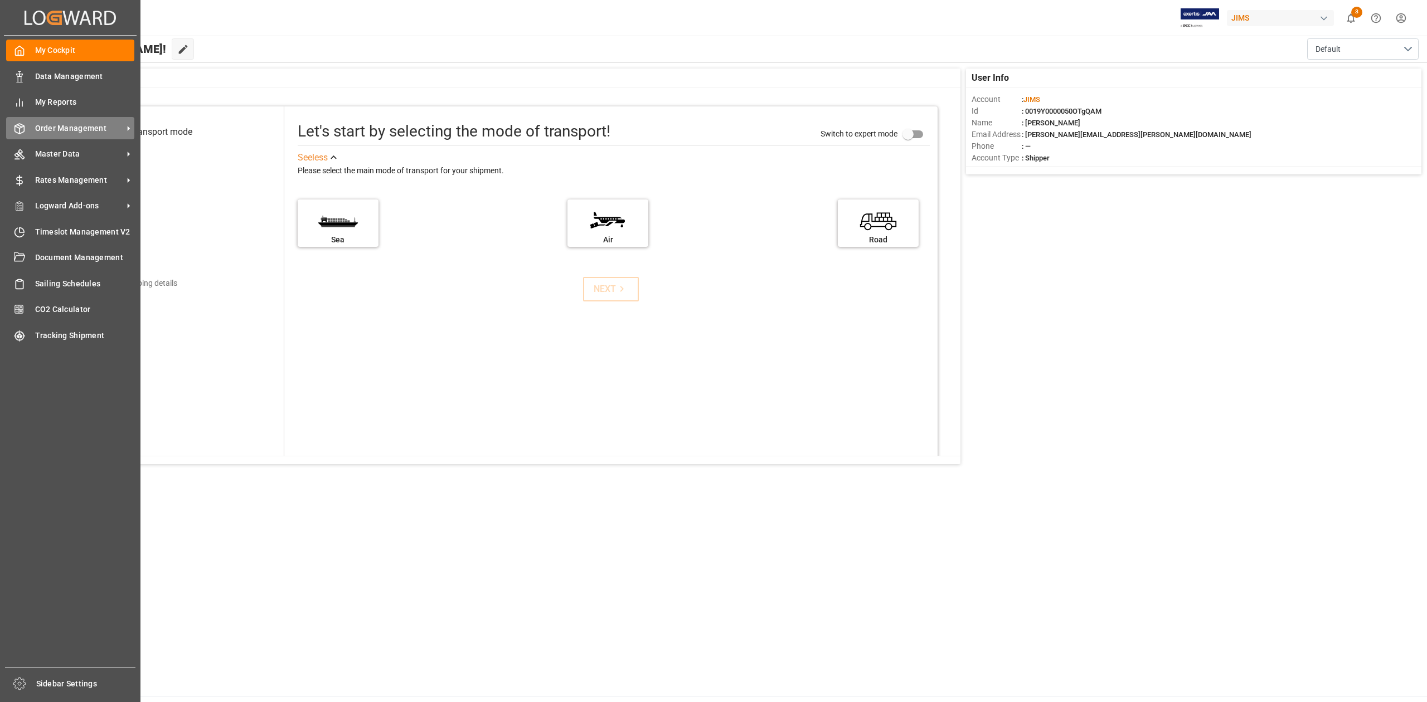 This screenshot has width=1427, height=702. Describe the element at coordinates (70, 335) in the screenshot. I see `a: Tracking Shipment` at that location.